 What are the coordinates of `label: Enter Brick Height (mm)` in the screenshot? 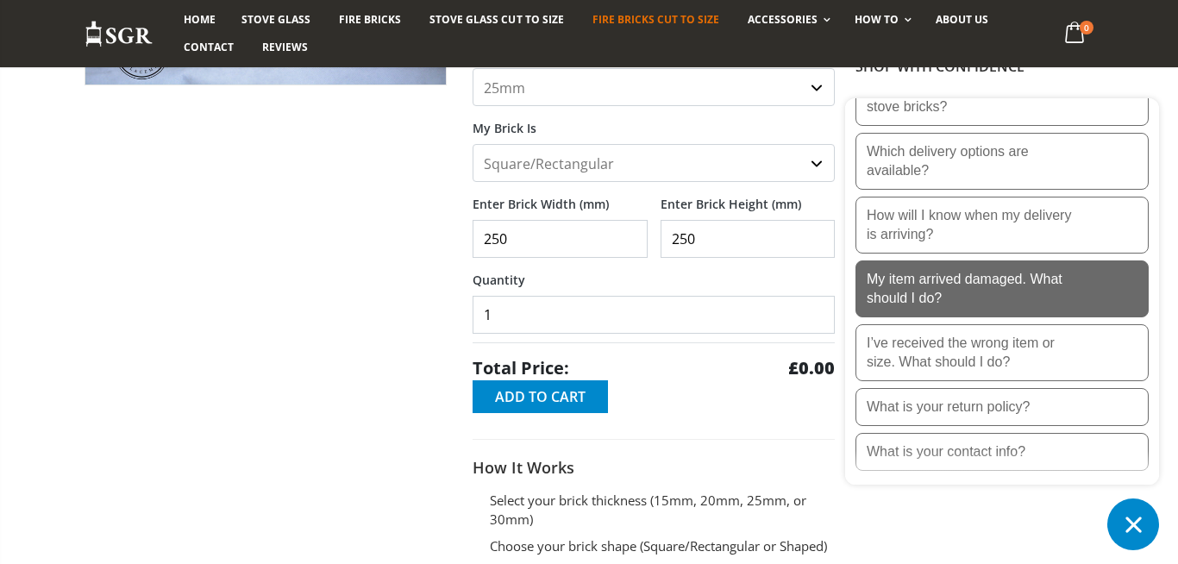 It's located at (748, 198).